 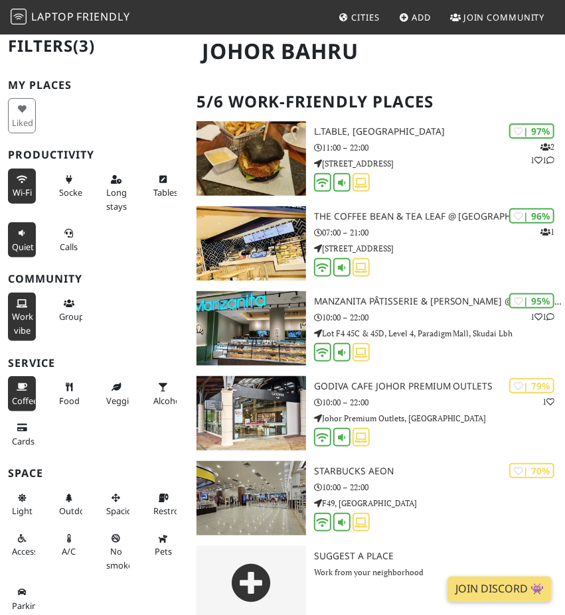 I want to click on span: Quiet, so click(x=23, y=247).